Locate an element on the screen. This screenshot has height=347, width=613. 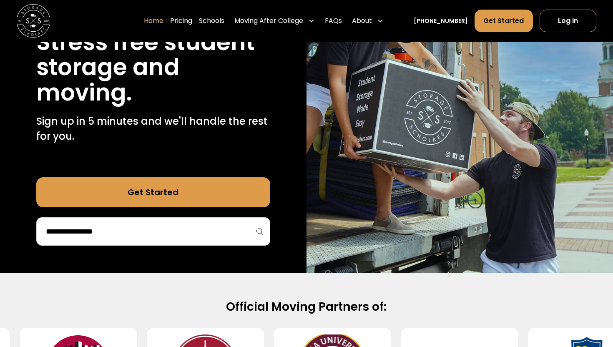
p: Sign up in 5 minutes and we'll handle the rest for you. is located at coordinates (153, 129).